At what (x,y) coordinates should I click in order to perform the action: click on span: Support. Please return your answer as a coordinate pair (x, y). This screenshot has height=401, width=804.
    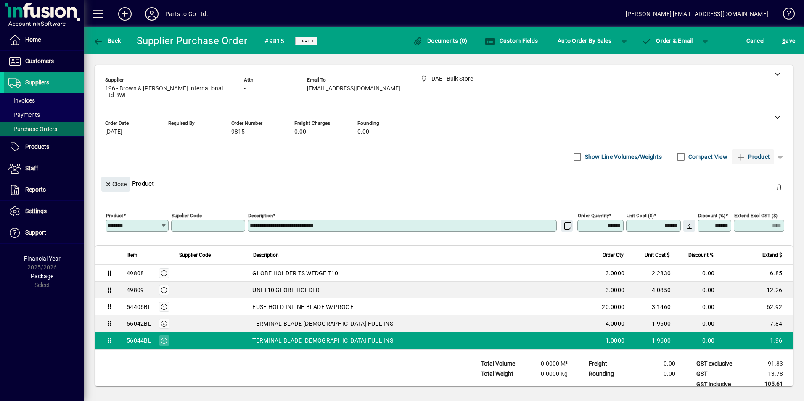
    Looking at the image, I should click on (36, 233).